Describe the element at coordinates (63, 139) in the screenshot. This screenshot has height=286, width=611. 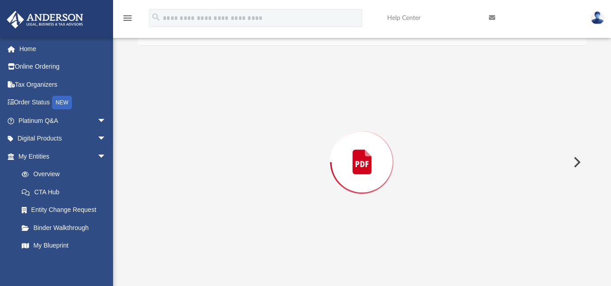
I see `a: Digital Productsarrow_drop_down` at that location.